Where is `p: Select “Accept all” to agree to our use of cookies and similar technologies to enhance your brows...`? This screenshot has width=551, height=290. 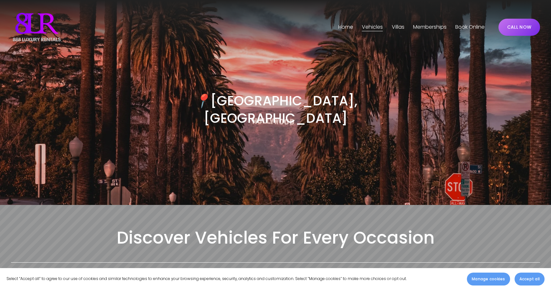 p: Select “Accept all” to agree to our use of cookies and similar technologies to enhance your brows... is located at coordinates (207, 279).